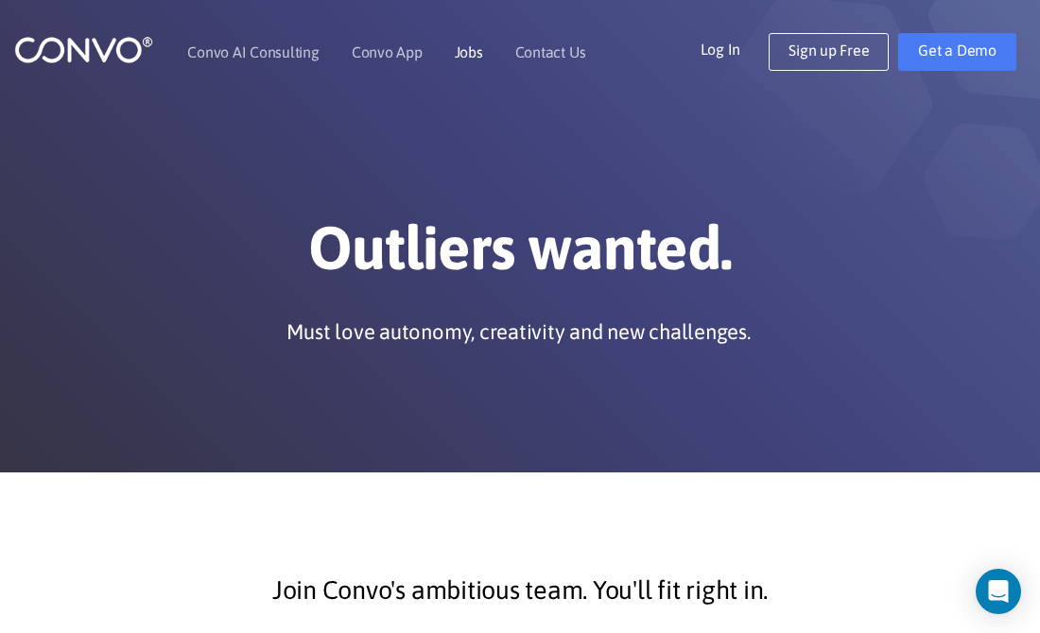  I want to click on a: Convo AI Consulting, so click(252, 52).